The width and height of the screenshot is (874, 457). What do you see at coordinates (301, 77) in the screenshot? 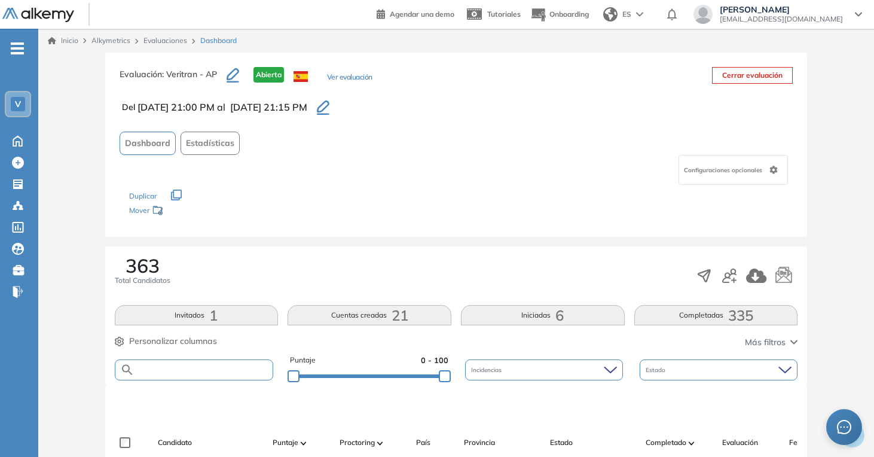
I see `img: ESP` at bounding box center [301, 77].